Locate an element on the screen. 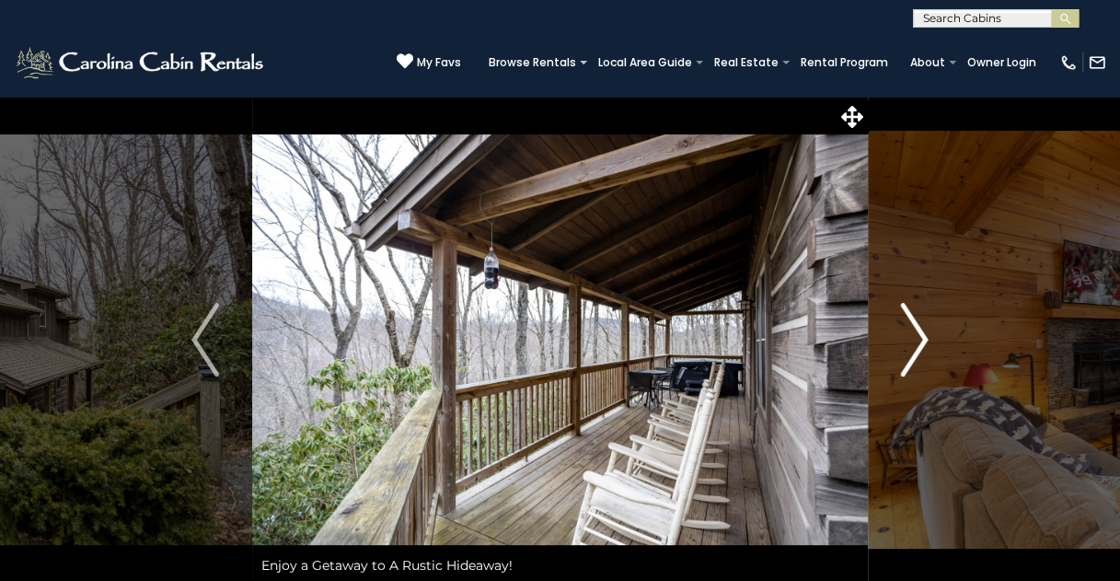  a: Local Area Guide is located at coordinates (645, 63).